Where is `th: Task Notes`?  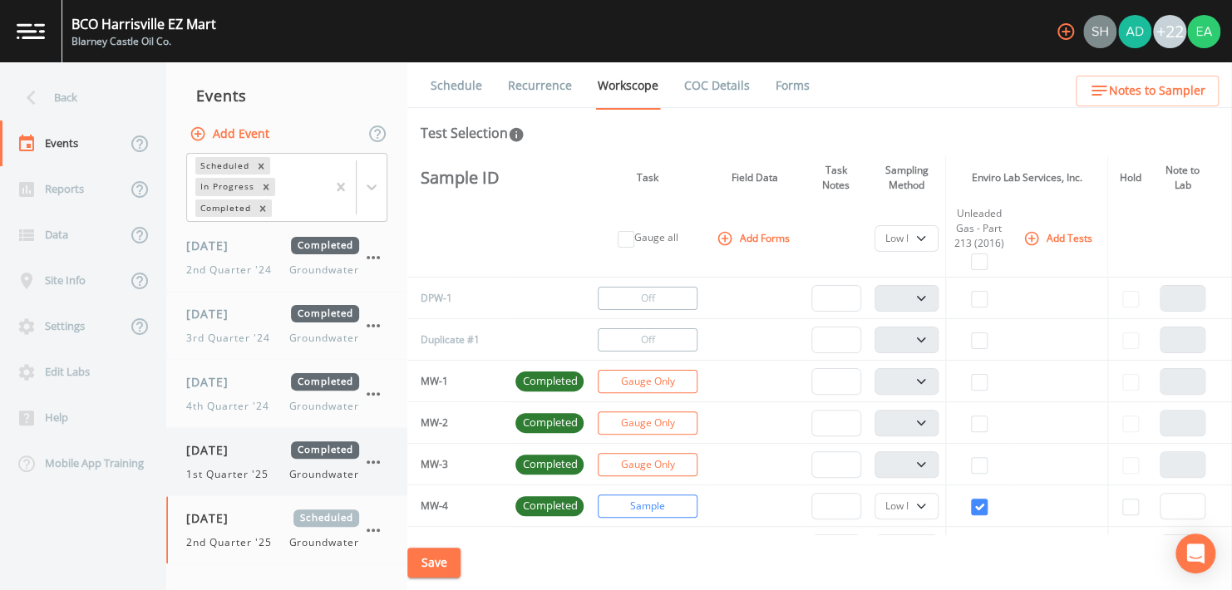 th: Task Notes is located at coordinates (837, 178).